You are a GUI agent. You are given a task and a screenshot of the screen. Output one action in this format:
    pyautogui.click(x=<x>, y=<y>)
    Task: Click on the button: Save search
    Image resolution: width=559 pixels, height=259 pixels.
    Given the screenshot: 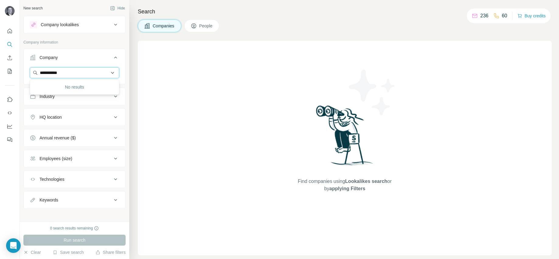 What is the action you would take?
    pyautogui.click(x=68, y=252)
    